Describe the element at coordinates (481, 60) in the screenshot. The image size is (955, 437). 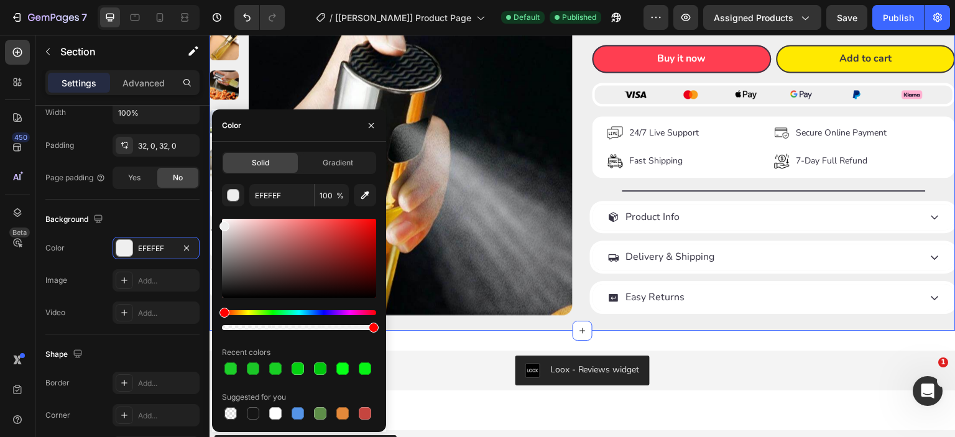
I see `img: gempages_567299303811318825-956144b7-a47a-4830-835e-fc63353c43d0.png` at that location.